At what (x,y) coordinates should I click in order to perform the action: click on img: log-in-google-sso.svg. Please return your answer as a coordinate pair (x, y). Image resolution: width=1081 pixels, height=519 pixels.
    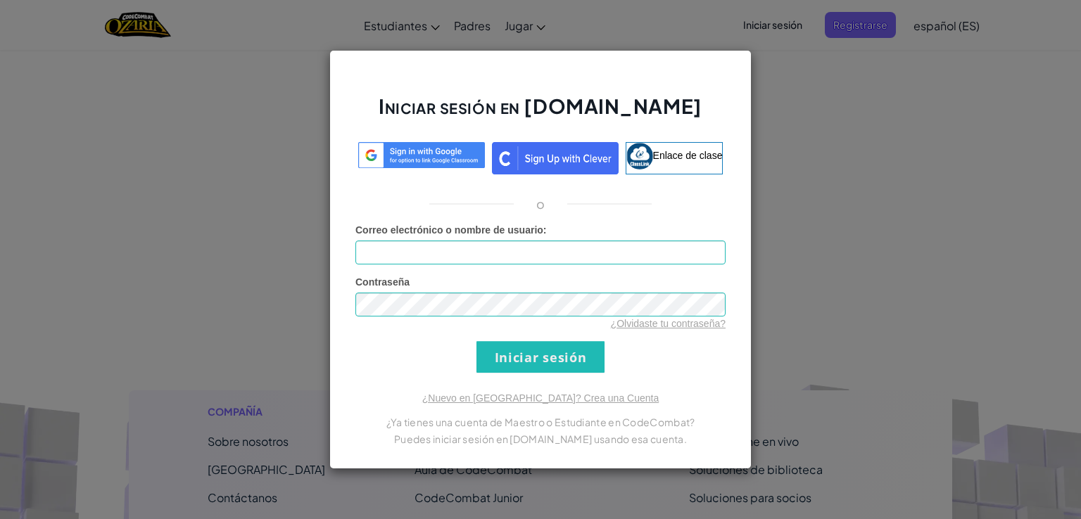
    Looking at the image, I should click on (422, 155).